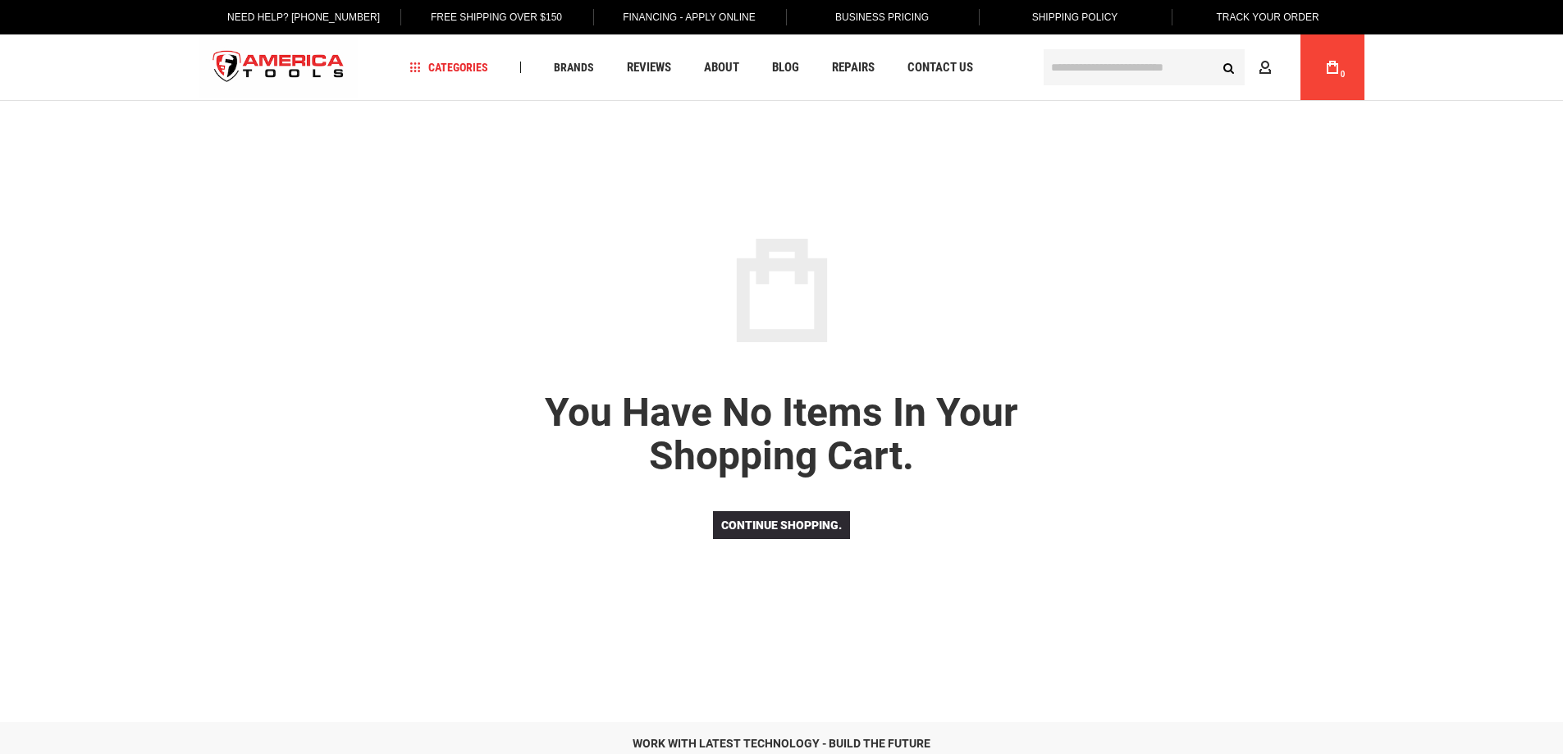  I want to click on a: Repairs, so click(853, 67).